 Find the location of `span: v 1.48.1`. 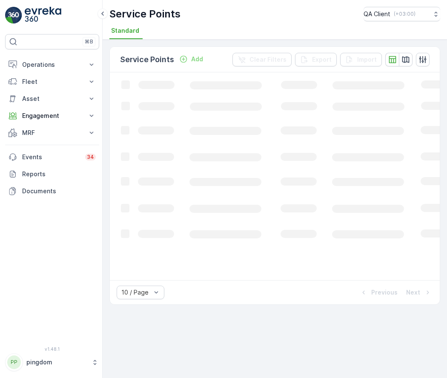

span: v 1.48.1 is located at coordinates (52, 349).